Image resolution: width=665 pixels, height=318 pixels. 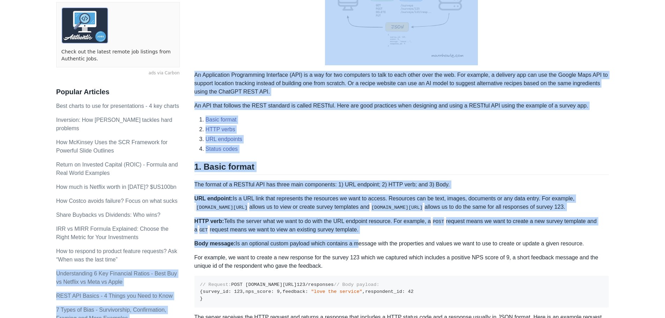 What do you see at coordinates (221, 119) in the screenshot?
I see `a: Basic format` at bounding box center [221, 119].